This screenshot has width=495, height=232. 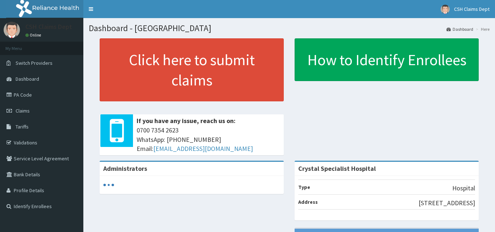 What do you see at coordinates (460, 29) in the screenshot?
I see `a: Dashboard` at bounding box center [460, 29].